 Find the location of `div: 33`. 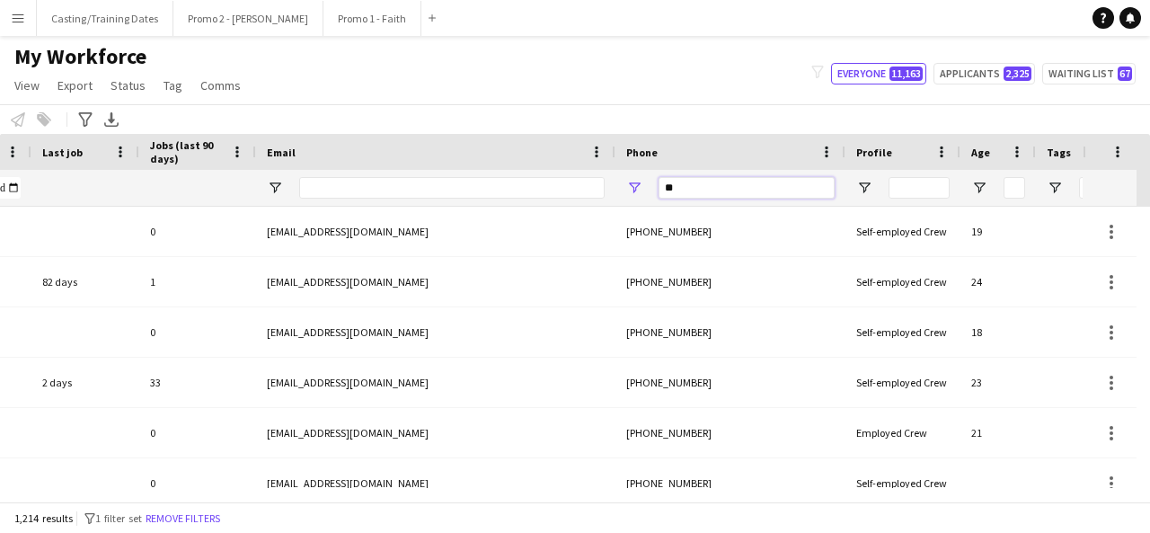

div: 33 is located at coordinates (198, 382).